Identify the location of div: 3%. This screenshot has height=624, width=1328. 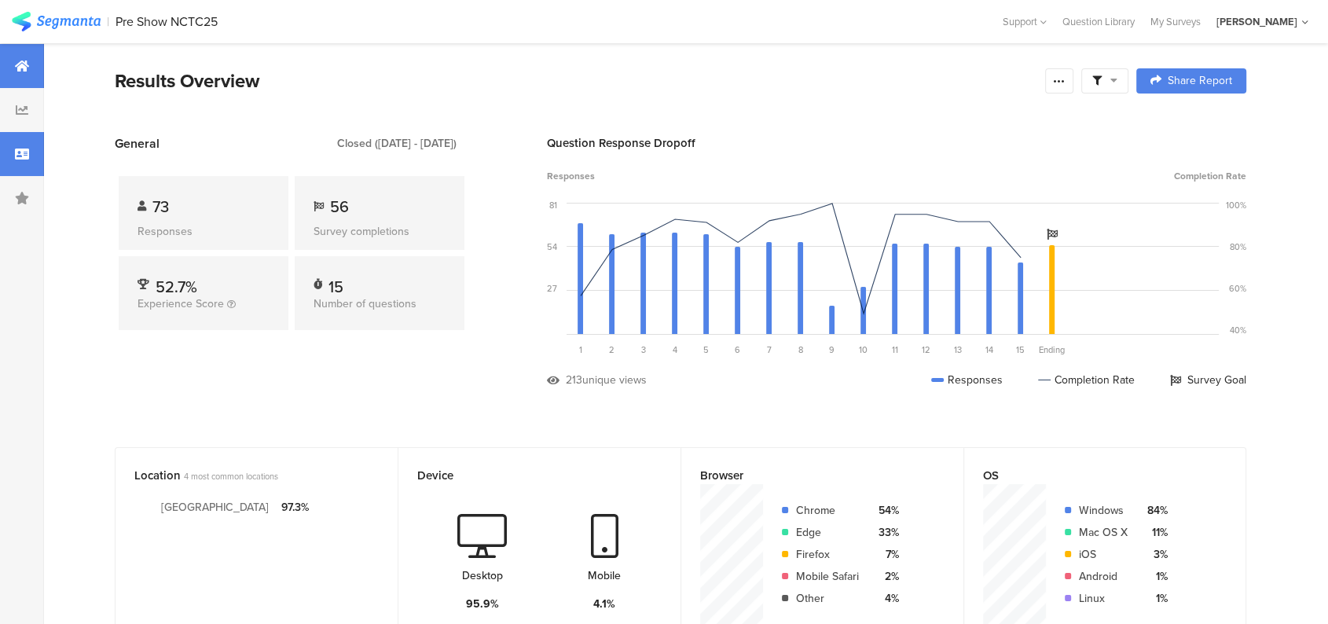
(1153, 554).